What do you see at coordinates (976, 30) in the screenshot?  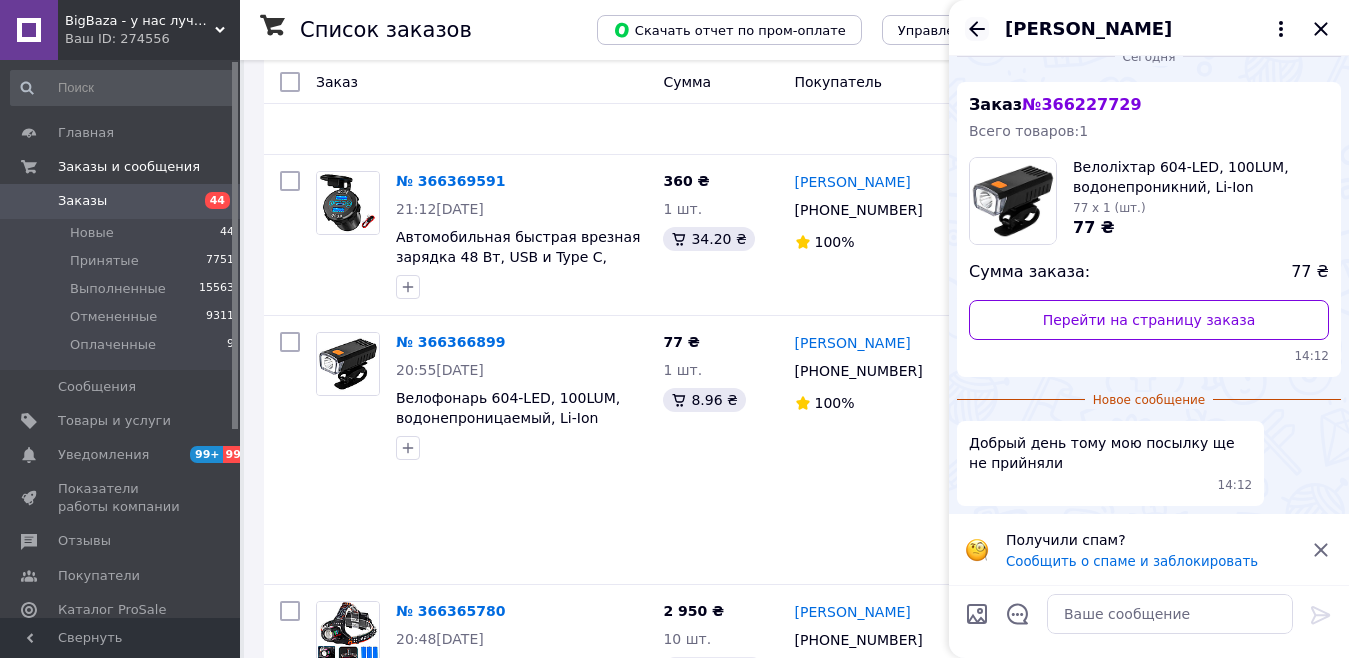 I see `button: Управление статусами` at bounding box center [976, 30].